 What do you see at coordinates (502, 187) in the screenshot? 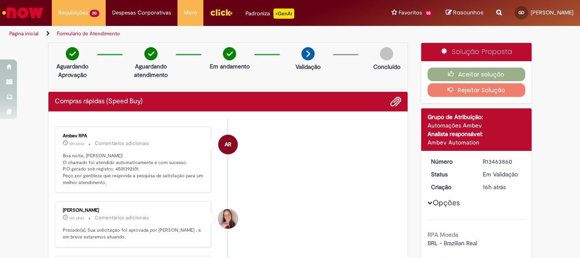
I see `div: 29/08/2025 17:44:27` at bounding box center [502, 187].